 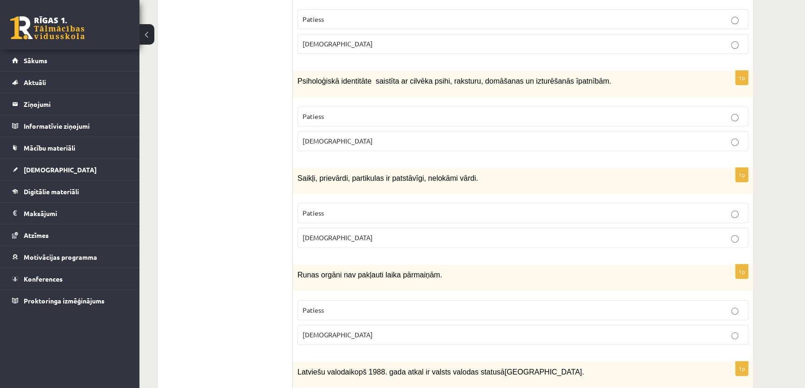 What do you see at coordinates (70, 301) in the screenshot?
I see `a: Proktoringa izmēģinājums` at bounding box center [70, 301].